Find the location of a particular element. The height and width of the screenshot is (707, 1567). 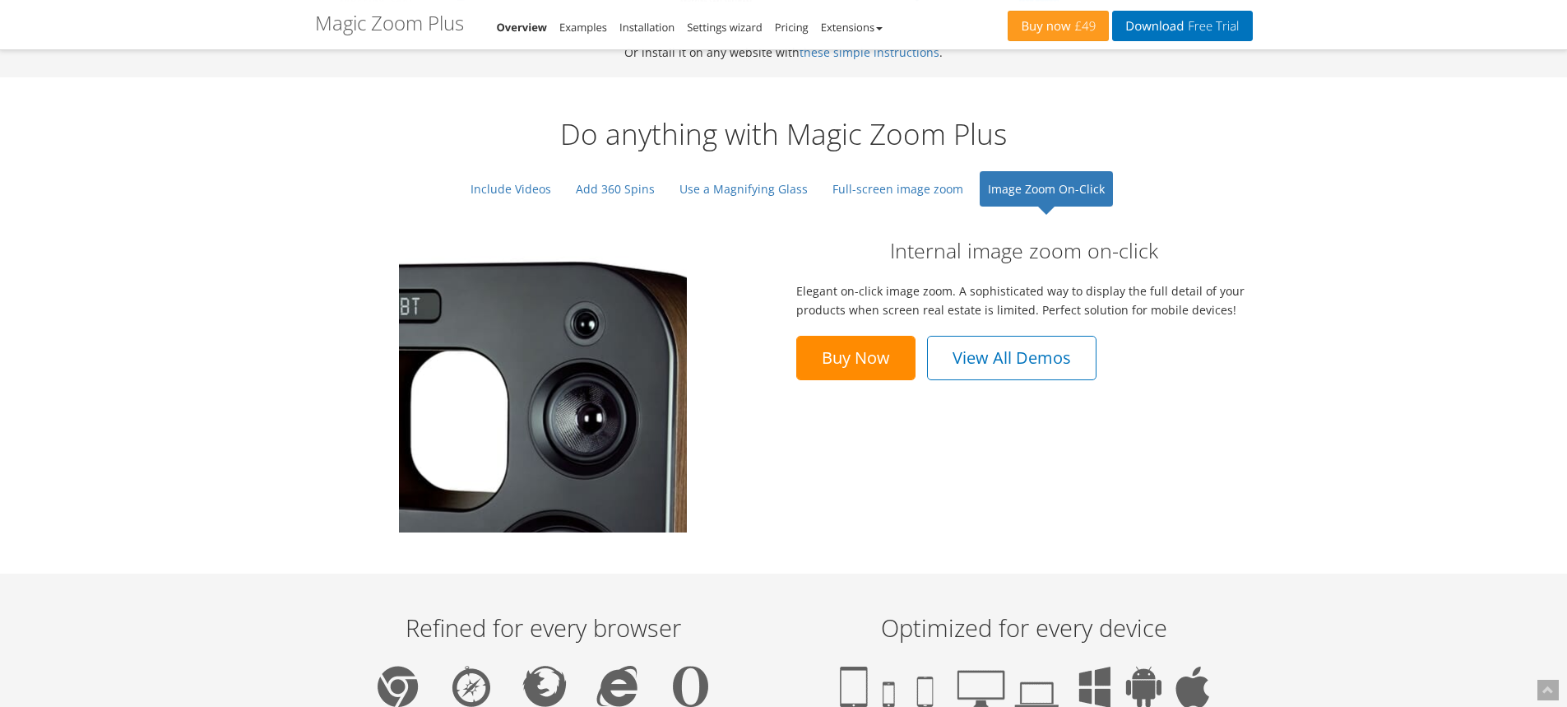

a: Extensions is located at coordinates (852, 27).